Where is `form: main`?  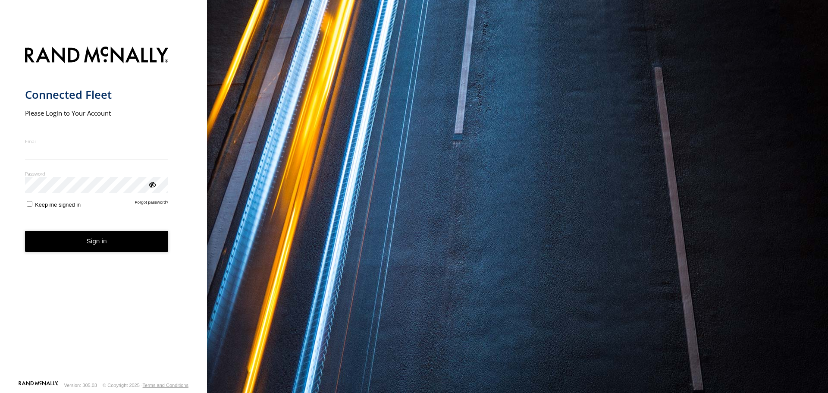 form: main is located at coordinates (103, 210).